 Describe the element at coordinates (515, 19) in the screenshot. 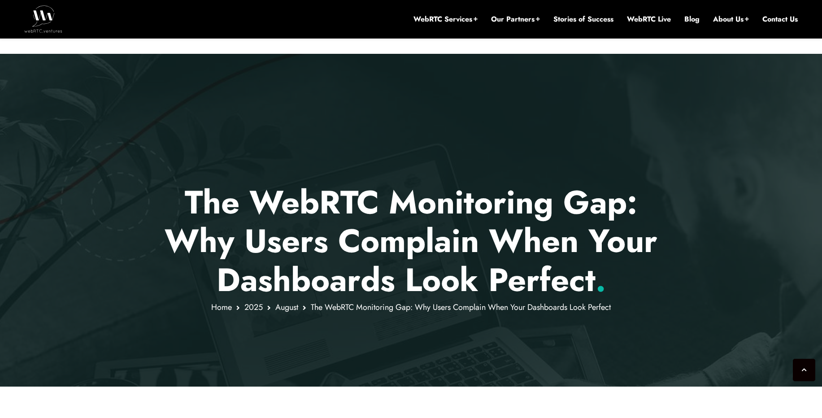

I see `a: Our Partners` at that location.